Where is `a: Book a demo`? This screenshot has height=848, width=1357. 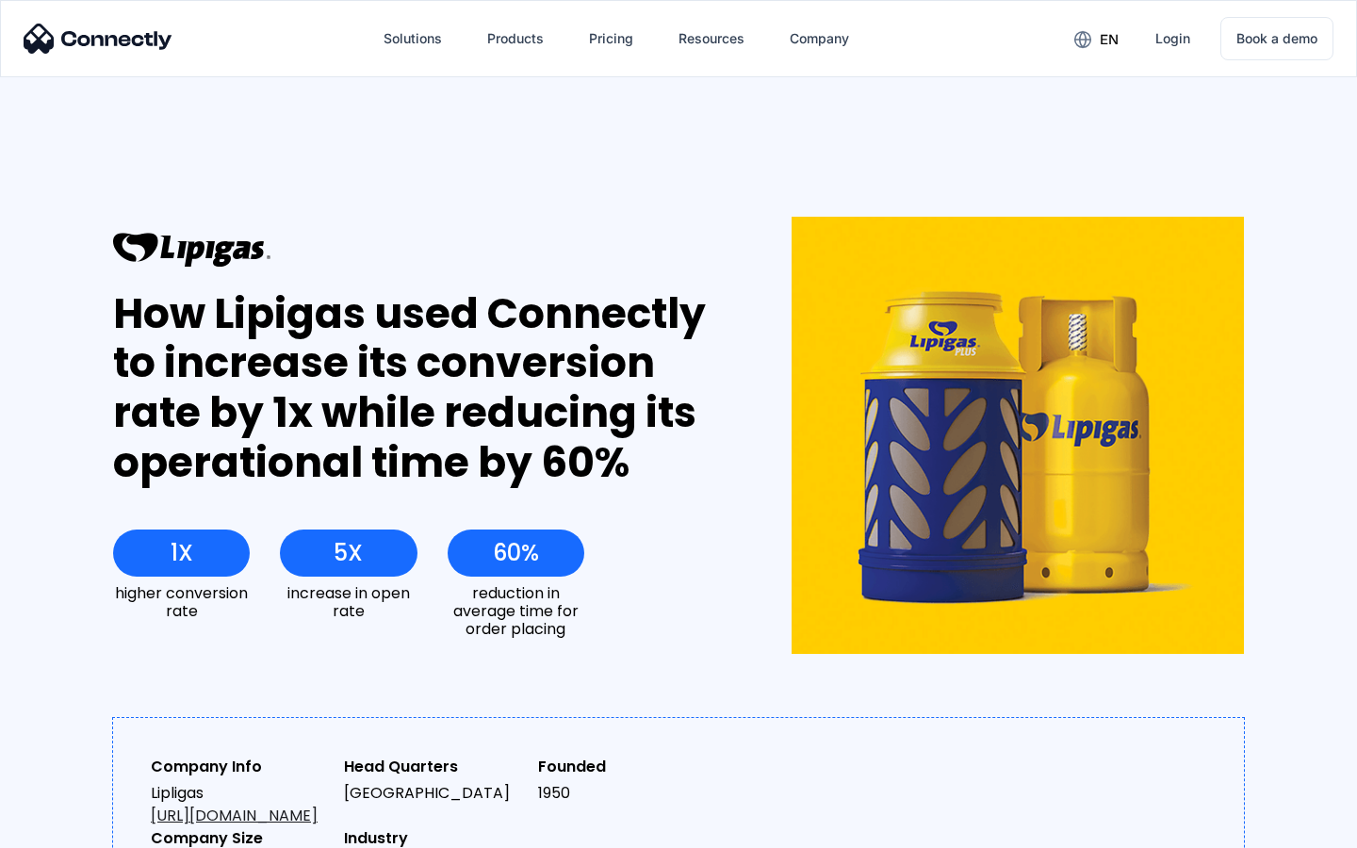
a: Book a demo is located at coordinates (1277, 39).